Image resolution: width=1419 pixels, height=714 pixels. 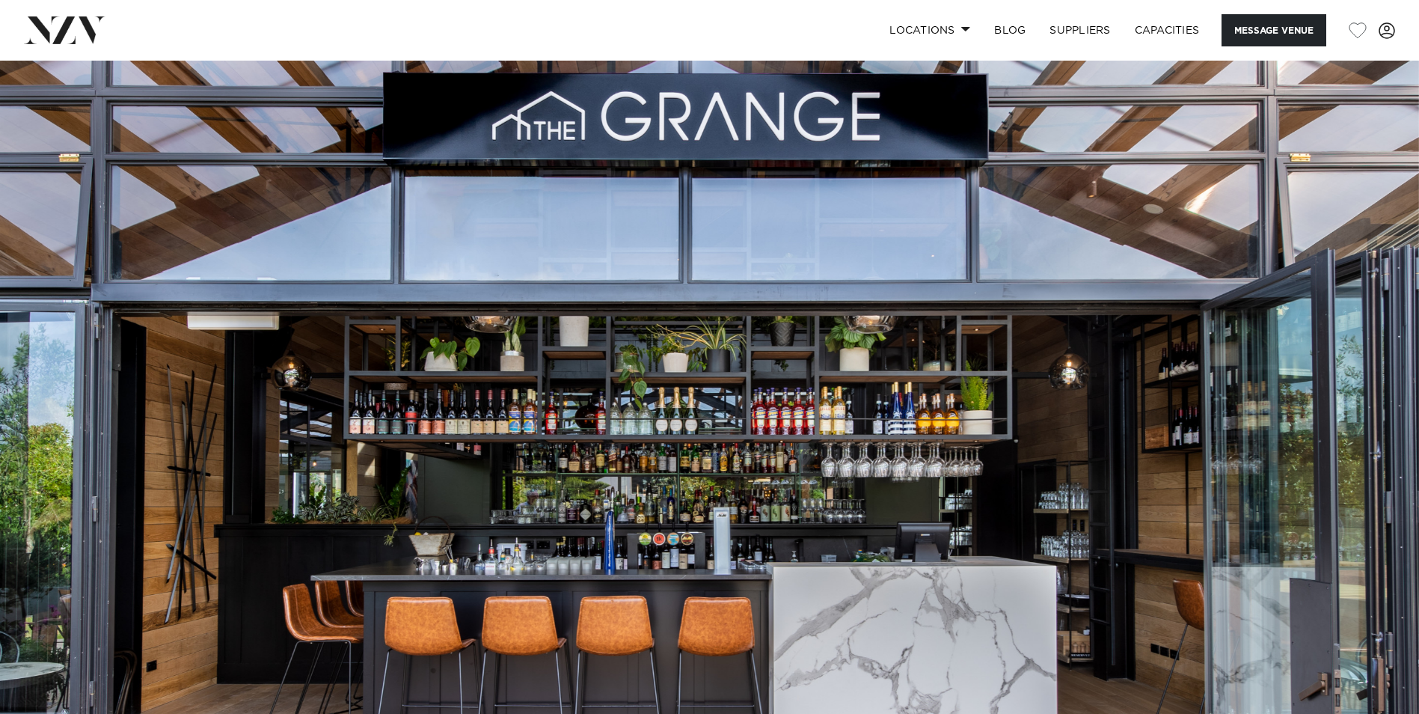 I want to click on a: Capacities, so click(x=1167, y=30).